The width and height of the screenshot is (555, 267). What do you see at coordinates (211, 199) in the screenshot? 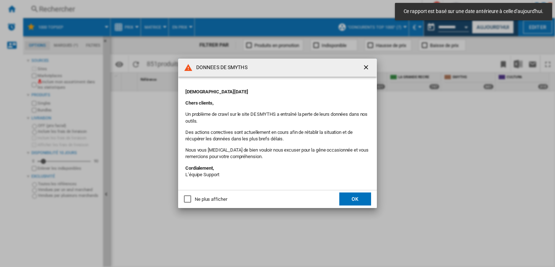
I see `div: Ne plus afficher` at bounding box center [211, 199].